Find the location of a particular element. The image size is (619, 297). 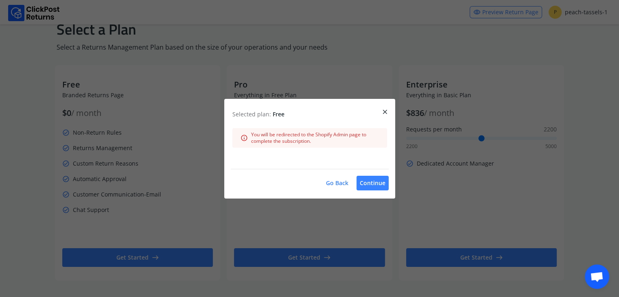

button: Go Back is located at coordinates (337, 183).